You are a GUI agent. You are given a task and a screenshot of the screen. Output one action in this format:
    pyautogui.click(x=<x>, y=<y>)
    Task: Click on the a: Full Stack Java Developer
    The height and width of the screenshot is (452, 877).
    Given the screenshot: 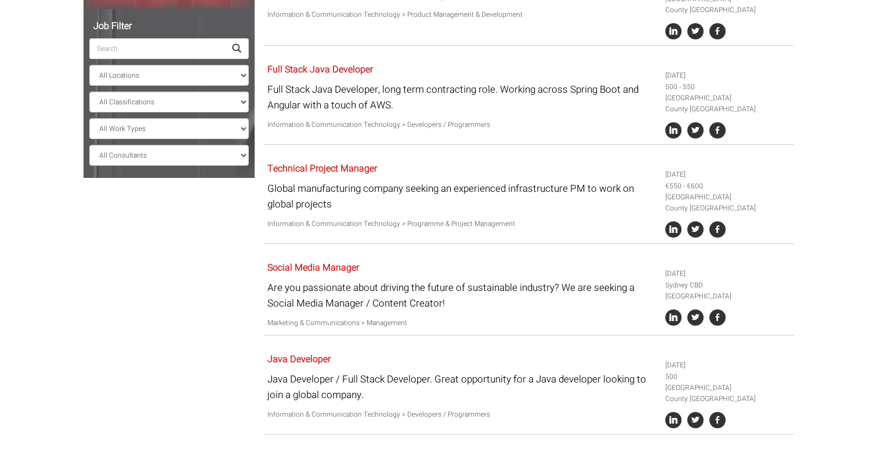 What is the action you would take?
    pyautogui.click(x=320, y=70)
    